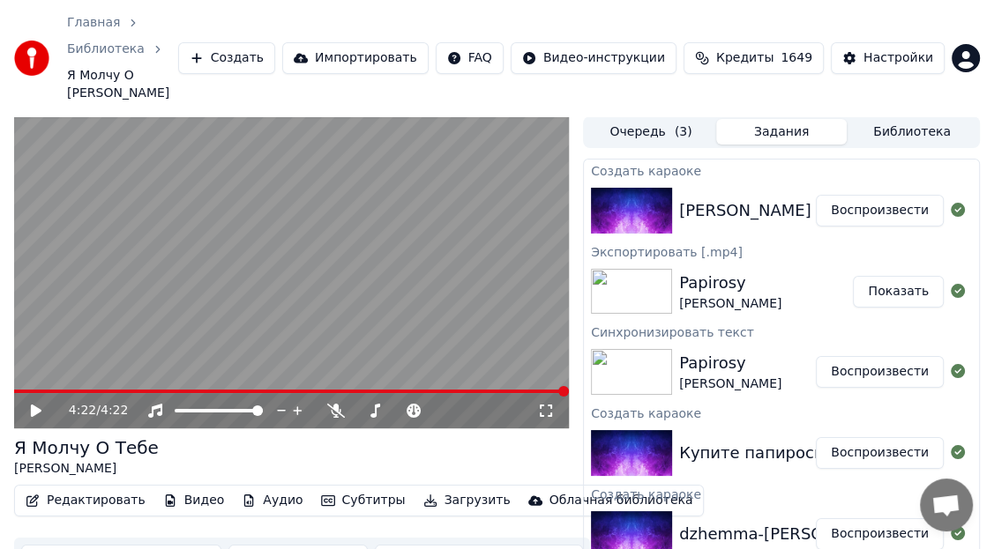  What do you see at coordinates (753, 58) in the screenshot?
I see `button: Кредиты1649` at bounding box center [753, 58].